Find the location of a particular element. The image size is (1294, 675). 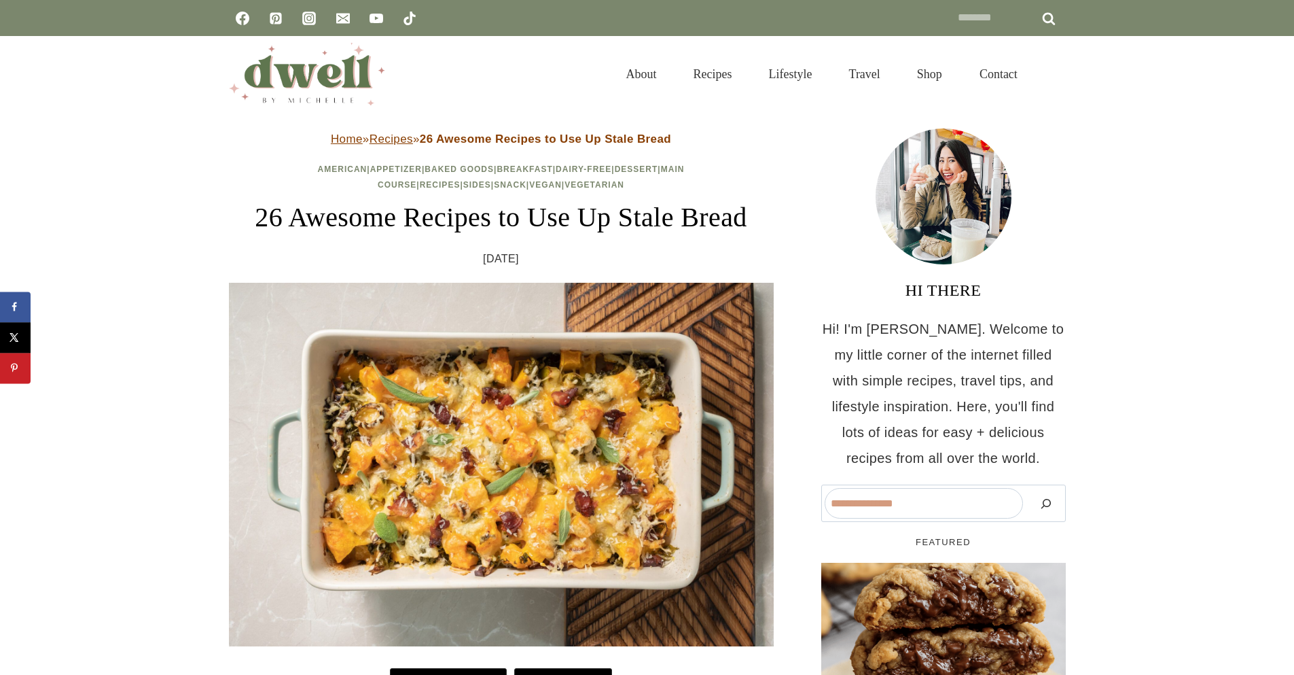

a: Pinterest is located at coordinates (276, 18).